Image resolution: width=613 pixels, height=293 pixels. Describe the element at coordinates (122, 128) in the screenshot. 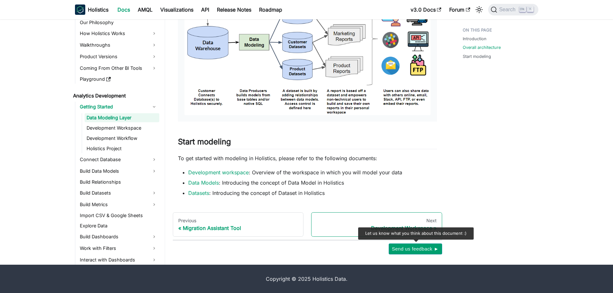

I see `a: Development Workspace` at that location.